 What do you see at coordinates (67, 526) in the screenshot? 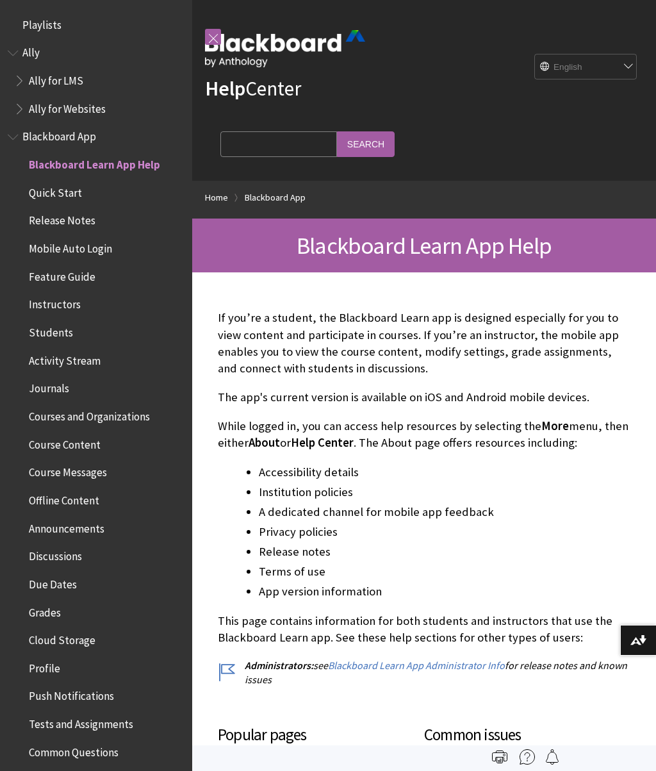
I see `span: Announcements` at bounding box center [67, 526].